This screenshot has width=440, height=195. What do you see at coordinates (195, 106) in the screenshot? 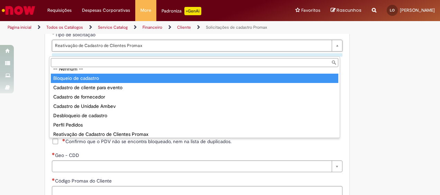
I see `div: Cadastro de Unidade Ambev` at bounding box center [195, 106].